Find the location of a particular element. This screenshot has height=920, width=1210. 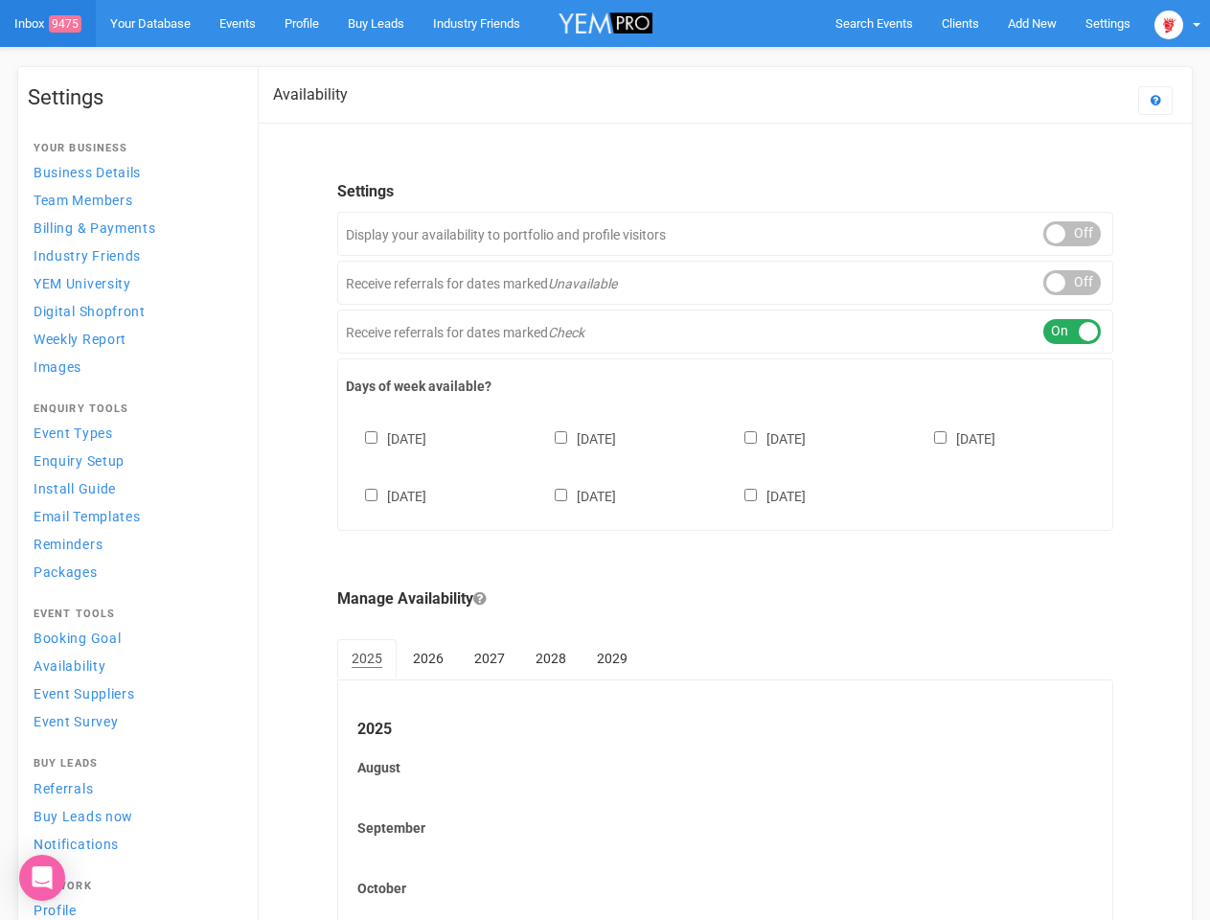

label: October is located at coordinates (725, 888).